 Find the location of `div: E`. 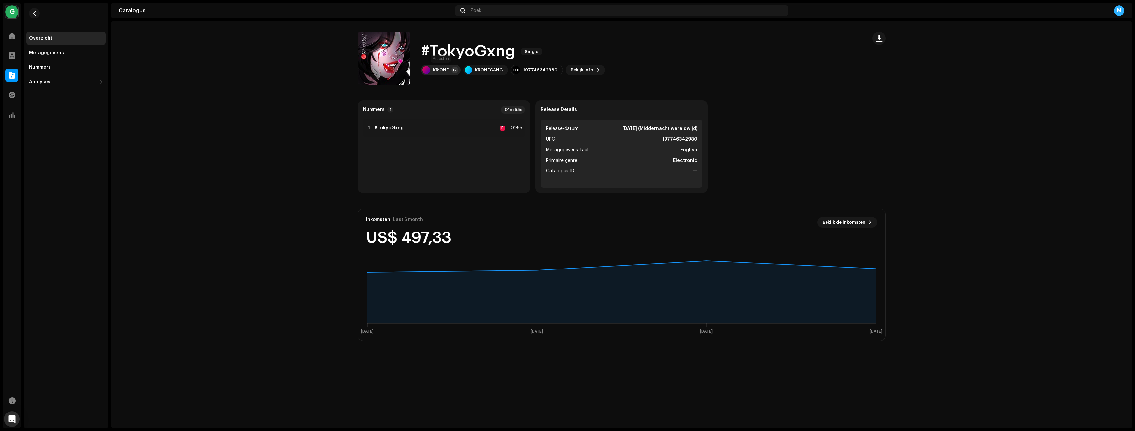

div: E is located at coordinates (502, 128).